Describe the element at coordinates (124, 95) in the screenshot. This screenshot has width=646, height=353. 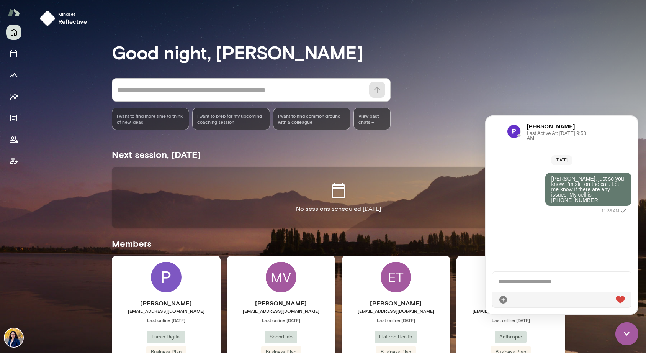
I see `span: 11:38 AM` at that location.